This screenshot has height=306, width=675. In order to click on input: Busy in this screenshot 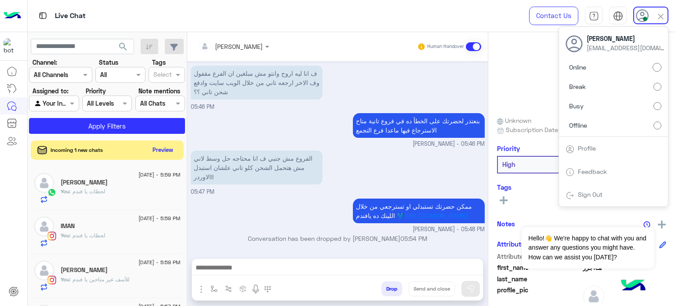, I will do `click(658, 106)`.